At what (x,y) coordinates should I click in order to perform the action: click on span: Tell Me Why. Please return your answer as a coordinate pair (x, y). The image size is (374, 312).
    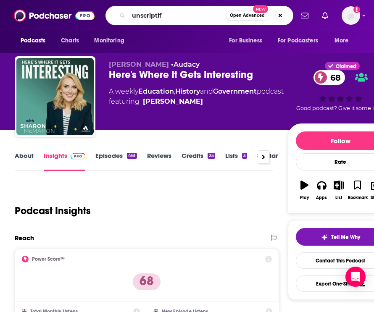
    Looking at the image, I should click on (345, 237).